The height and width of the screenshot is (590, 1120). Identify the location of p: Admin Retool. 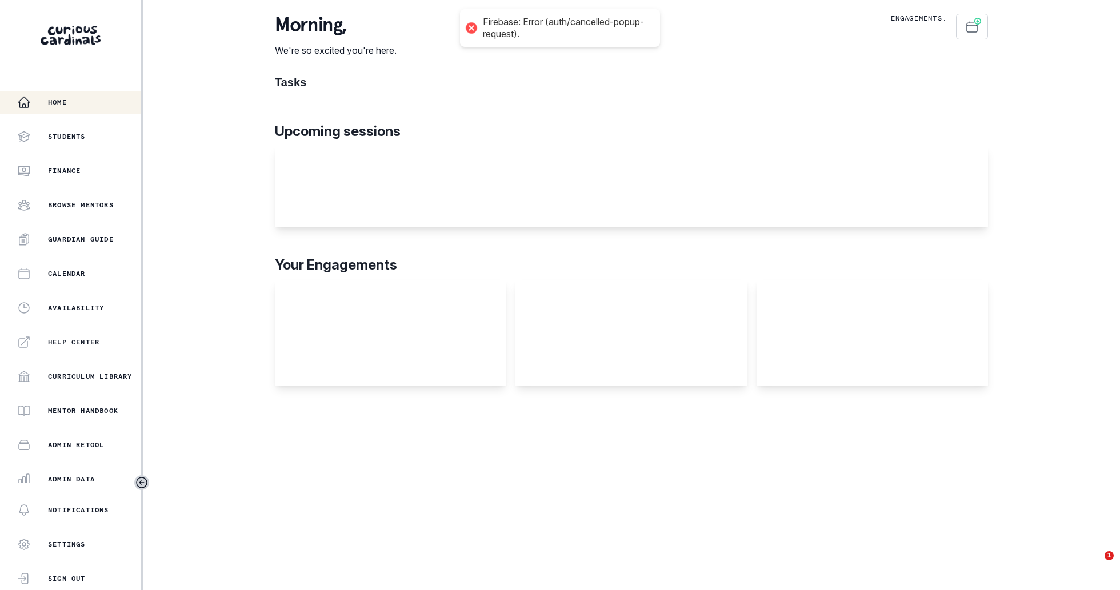
(76, 445).